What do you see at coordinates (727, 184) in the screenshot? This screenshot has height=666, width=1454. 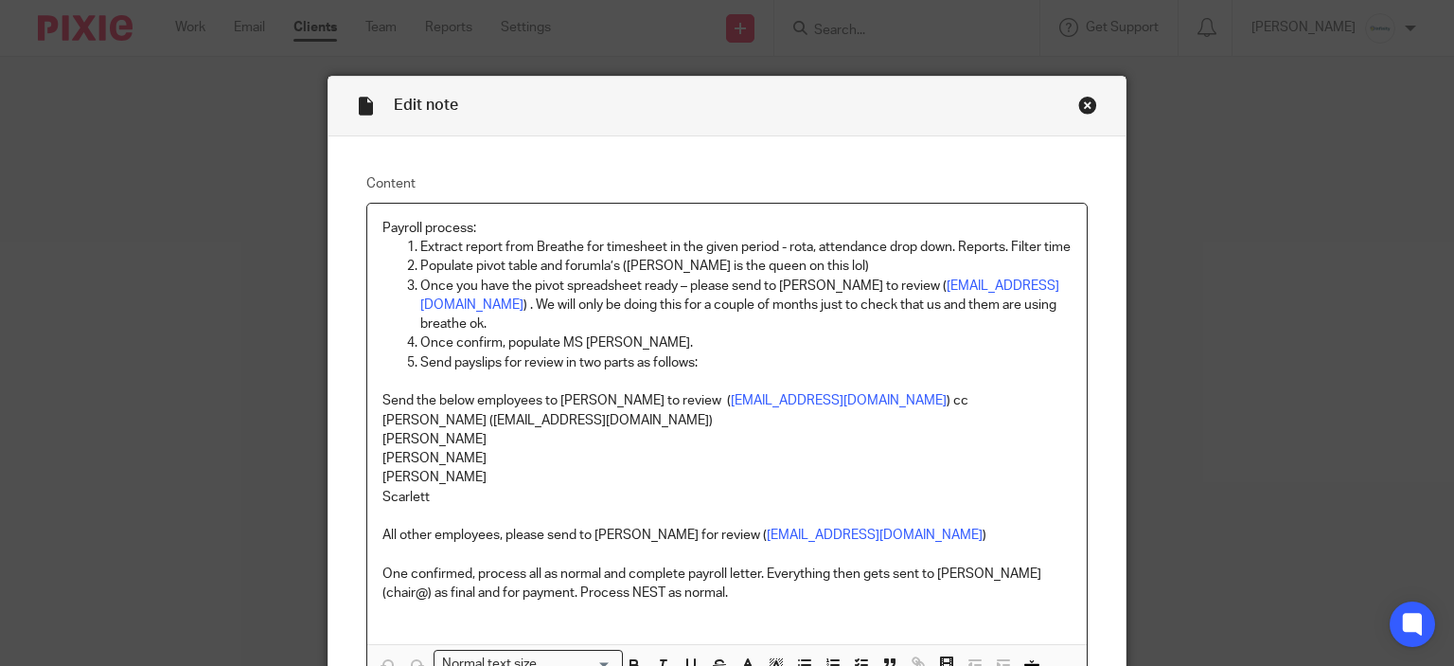 I see `label: Content` at bounding box center [727, 184].